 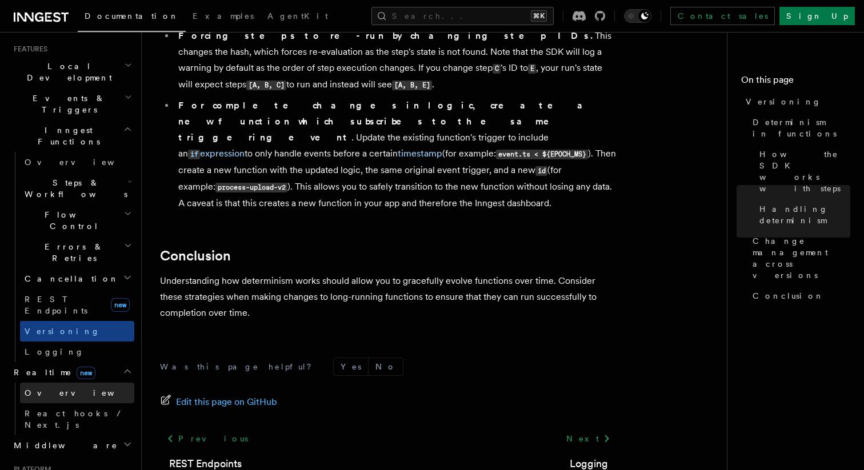 I want to click on code: [A, B, E], so click(x=412, y=85).